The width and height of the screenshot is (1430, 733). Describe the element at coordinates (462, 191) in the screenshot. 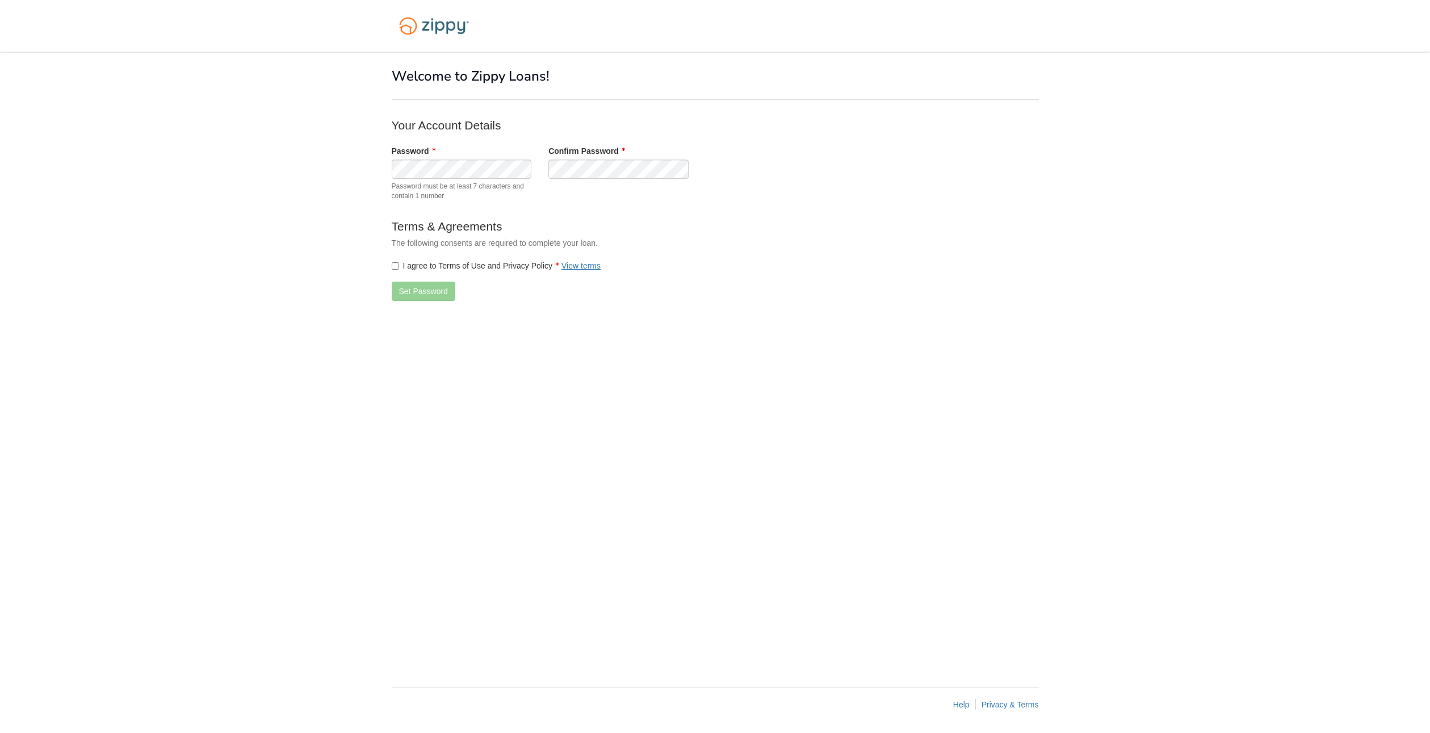

I see `span: Password must be at least 7 characters and contain 1 number` at that location.